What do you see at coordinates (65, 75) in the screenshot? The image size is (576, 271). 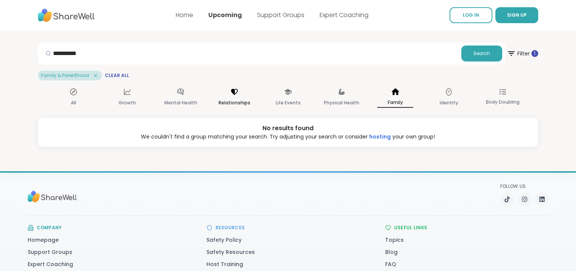 I see `span: Family & Parenthood` at bounding box center [65, 75].